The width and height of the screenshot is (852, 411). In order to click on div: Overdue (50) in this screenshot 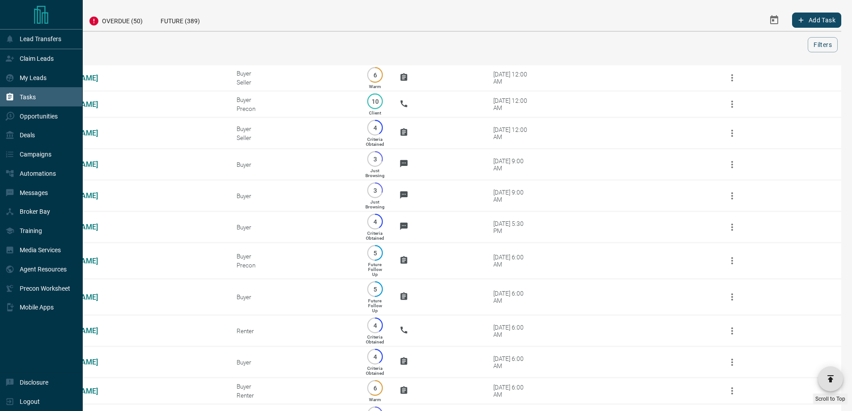, I will do `click(115, 20)`.